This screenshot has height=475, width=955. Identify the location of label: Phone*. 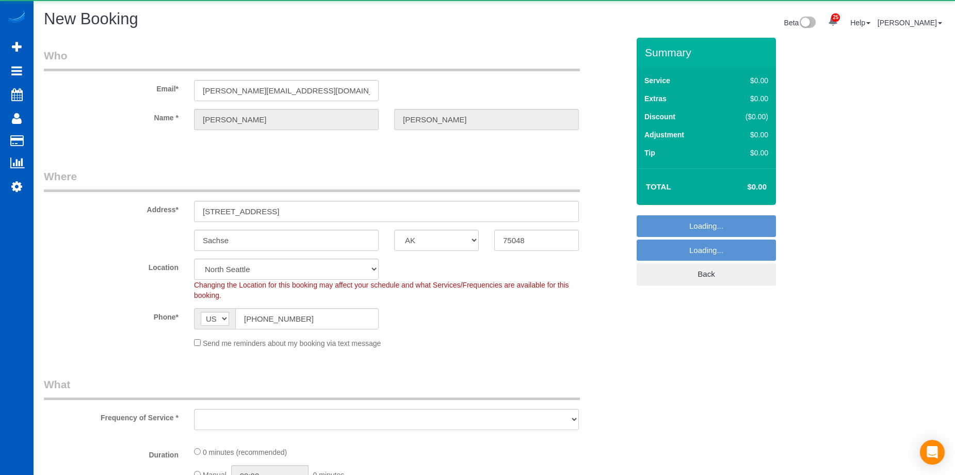
(111, 315).